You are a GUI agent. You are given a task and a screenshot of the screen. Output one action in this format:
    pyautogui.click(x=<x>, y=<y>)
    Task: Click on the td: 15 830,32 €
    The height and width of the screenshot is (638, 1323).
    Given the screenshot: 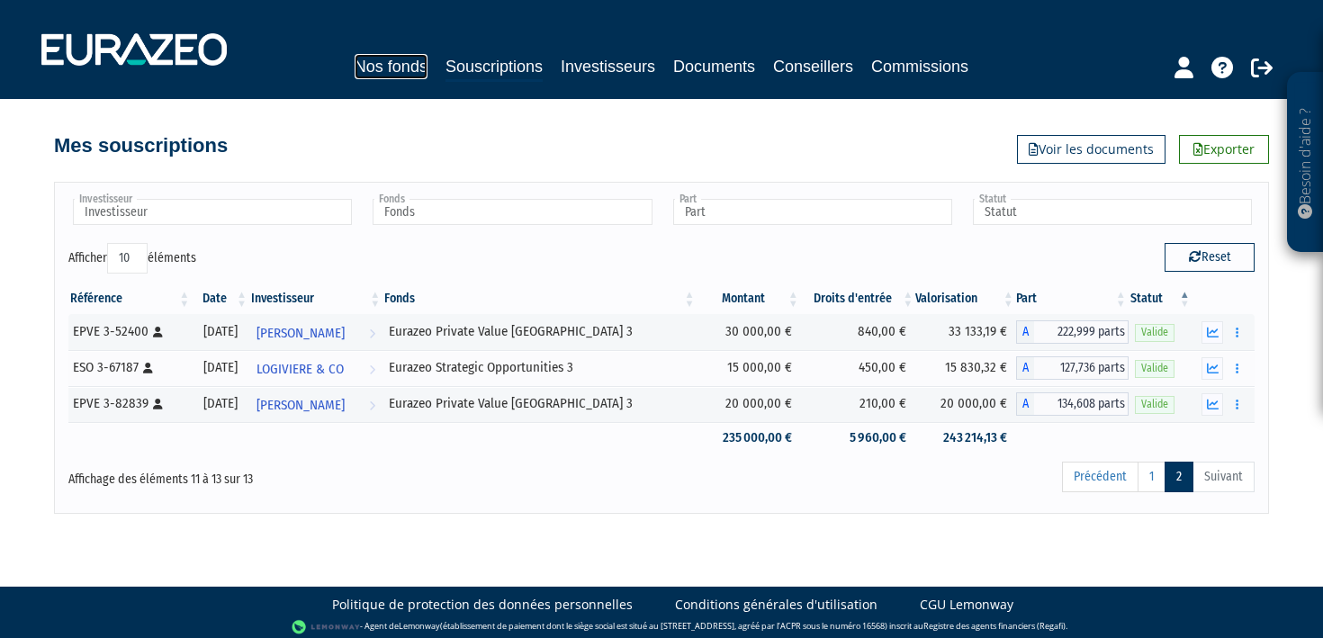 What is the action you would take?
    pyautogui.click(x=966, y=368)
    